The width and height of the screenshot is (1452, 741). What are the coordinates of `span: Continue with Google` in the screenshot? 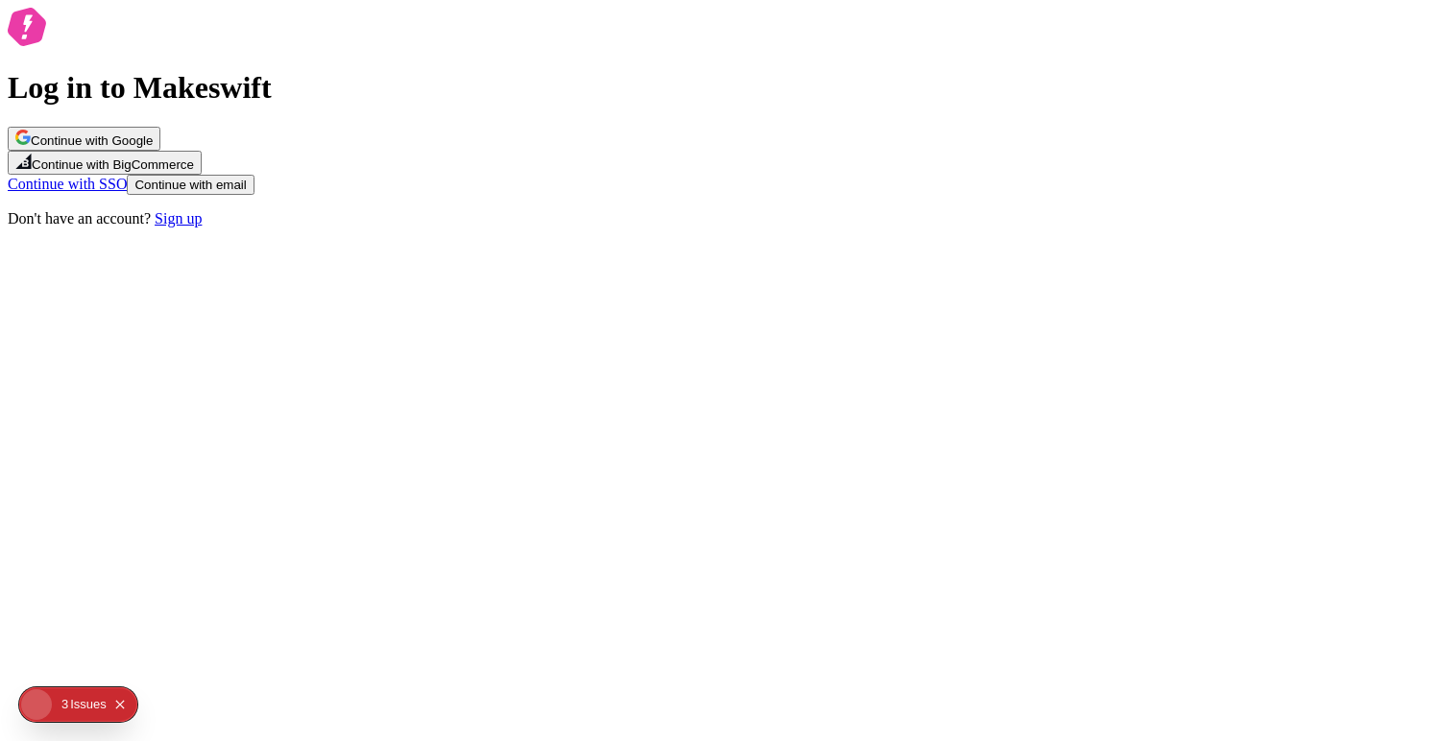 It's located at (91, 140).